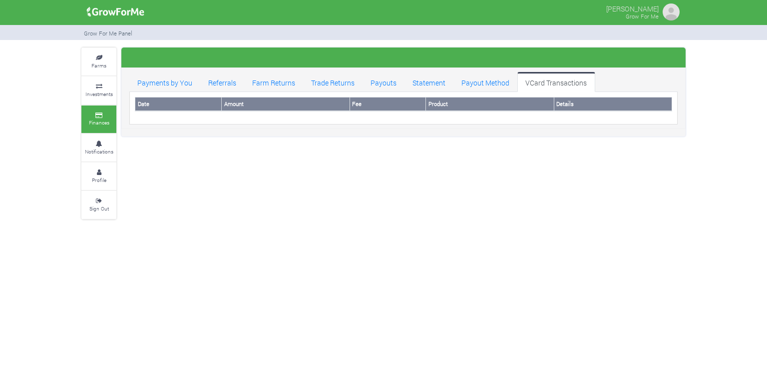 Image resolution: width=767 pixels, height=365 pixels. Describe the element at coordinates (99, 90) in the screenshot. I see `a: Investments` at that location.